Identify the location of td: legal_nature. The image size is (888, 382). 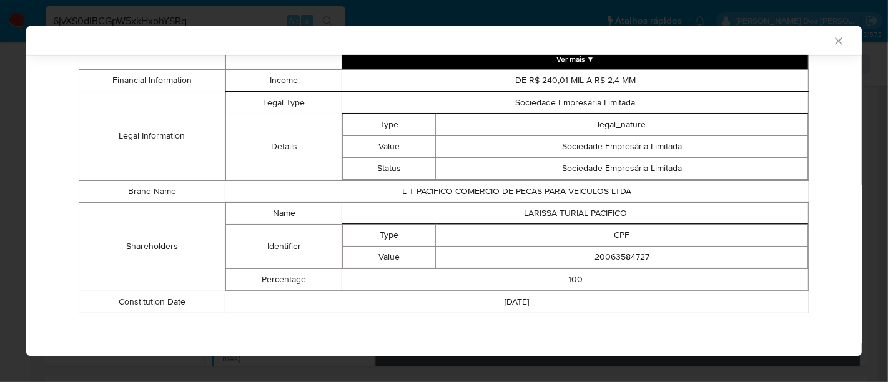
(622, 124).